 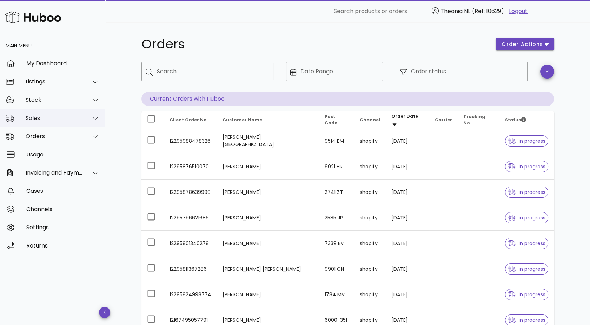 What do you see at coordinates (190, 243) in the screenshot?
I see `td: 12295801340278` at bounding box center [190, 243].